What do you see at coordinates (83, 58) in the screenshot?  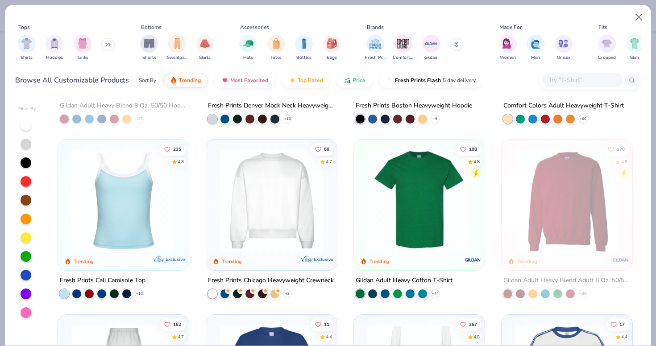 I see `span: Tanks` at bounding box center [83, 58].